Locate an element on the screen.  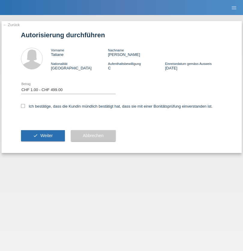
span: Einreisedatum gemäss Ausweis is located at coordinates (188, 64).